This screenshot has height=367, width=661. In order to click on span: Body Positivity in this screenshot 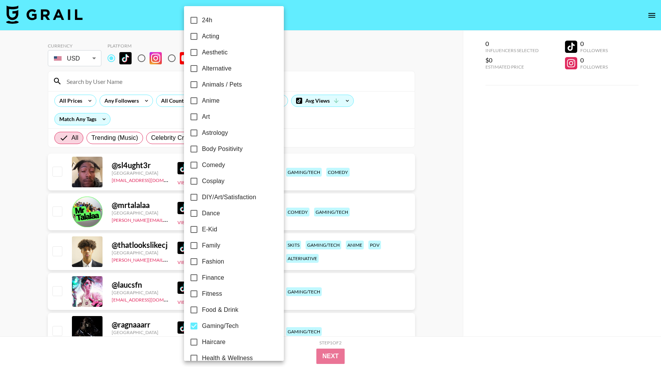, I will do `click(222, 149)`.